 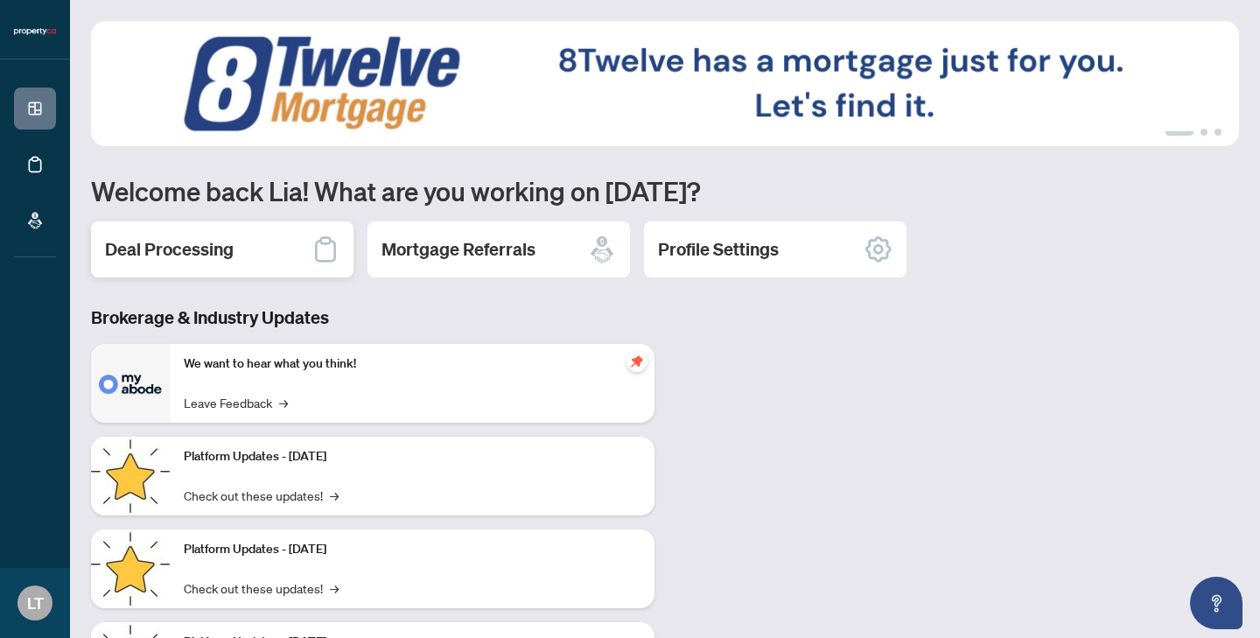 I want to click on img: logo, so click(x=35, y=32).